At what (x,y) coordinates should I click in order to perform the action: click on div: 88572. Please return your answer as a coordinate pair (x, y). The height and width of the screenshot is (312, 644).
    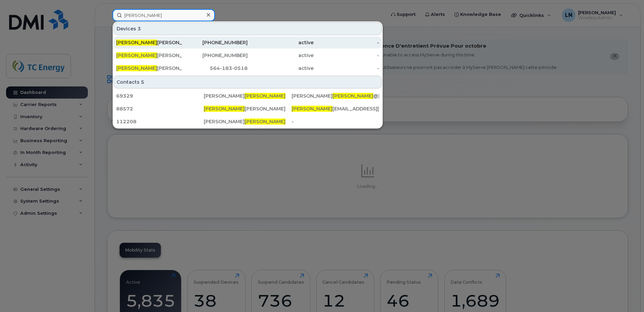
    Looking at the image, I should click on (160, 109).